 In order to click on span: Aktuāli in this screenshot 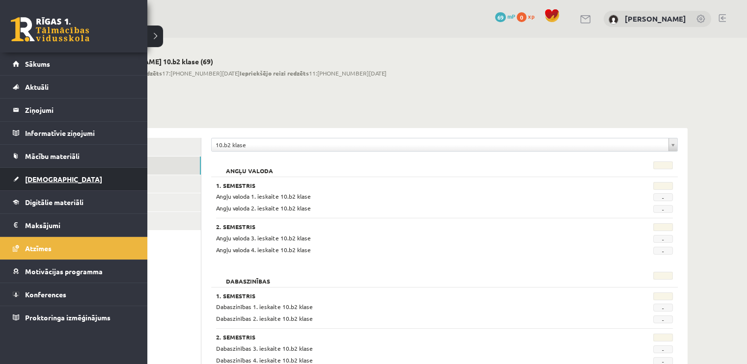, I will do `click(37, 87)`.